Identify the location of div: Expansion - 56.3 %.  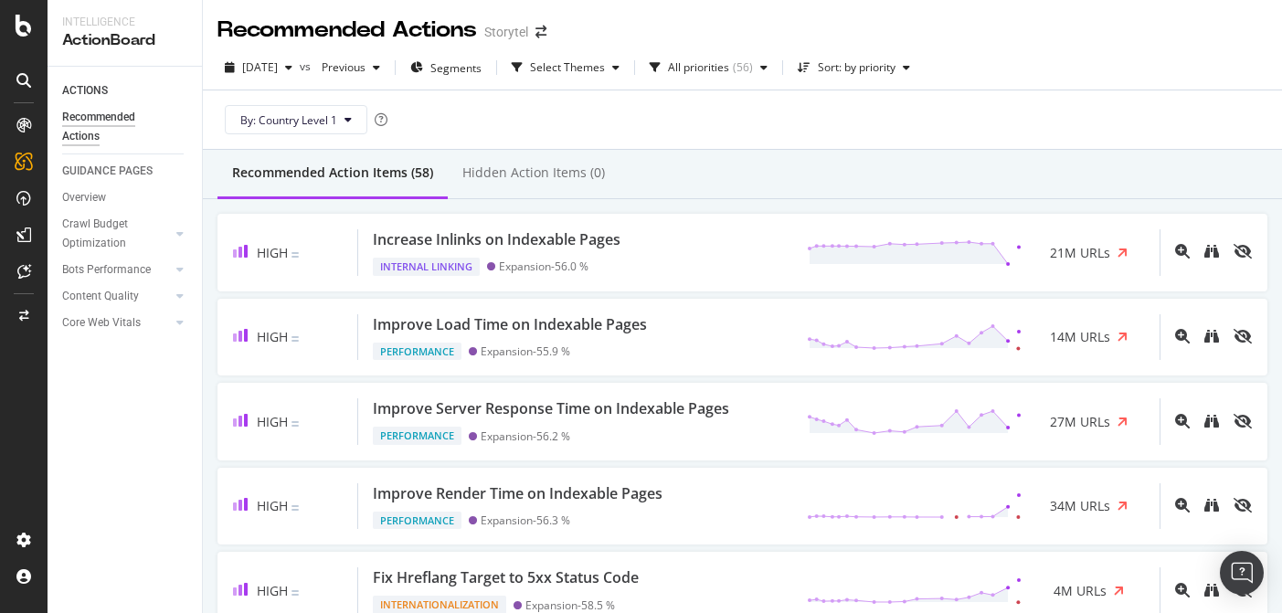
(525, 520).